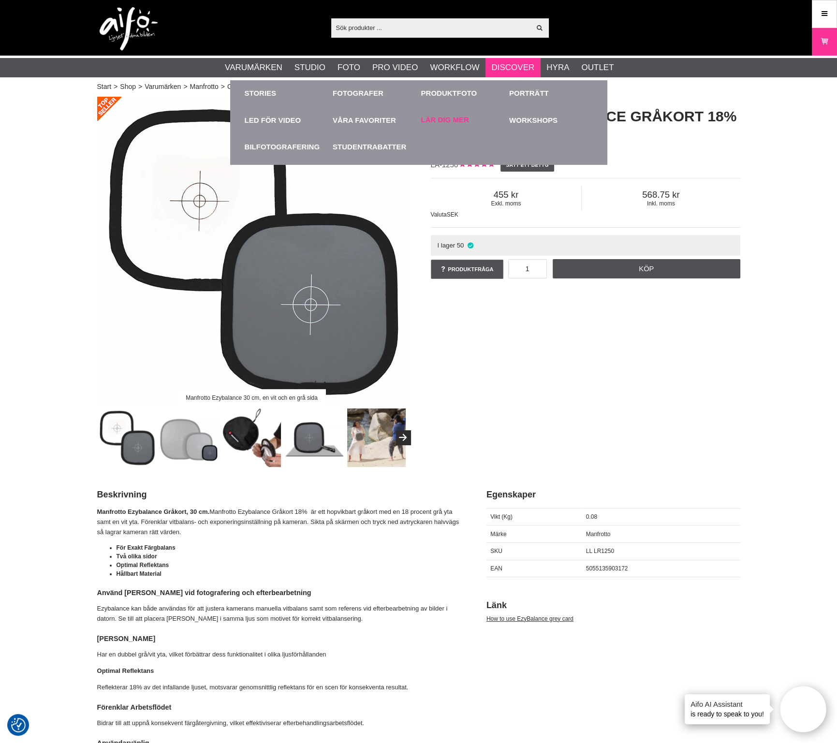  What do you see at coordinates (395, 68) in the screenshot?
I see `a: Pro Video` at bounding box center [395, 68].